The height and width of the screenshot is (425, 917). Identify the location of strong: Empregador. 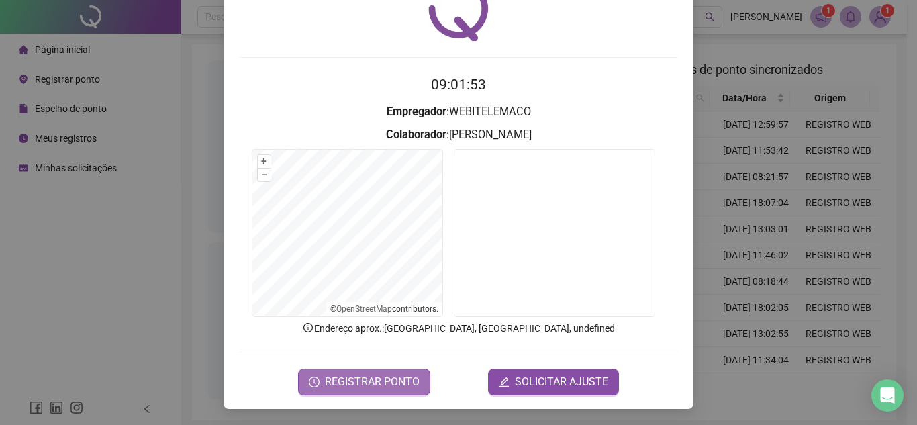
(416, 111).